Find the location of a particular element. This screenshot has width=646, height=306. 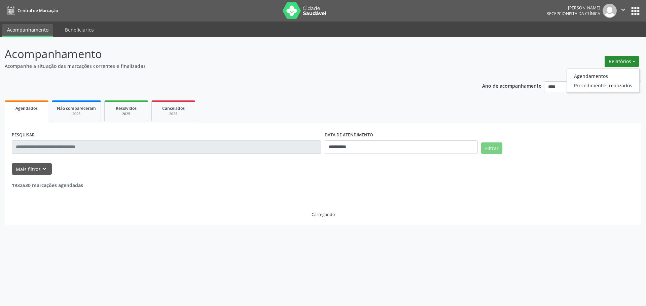

a: Beneficiários is located at coordinates (79, 30).